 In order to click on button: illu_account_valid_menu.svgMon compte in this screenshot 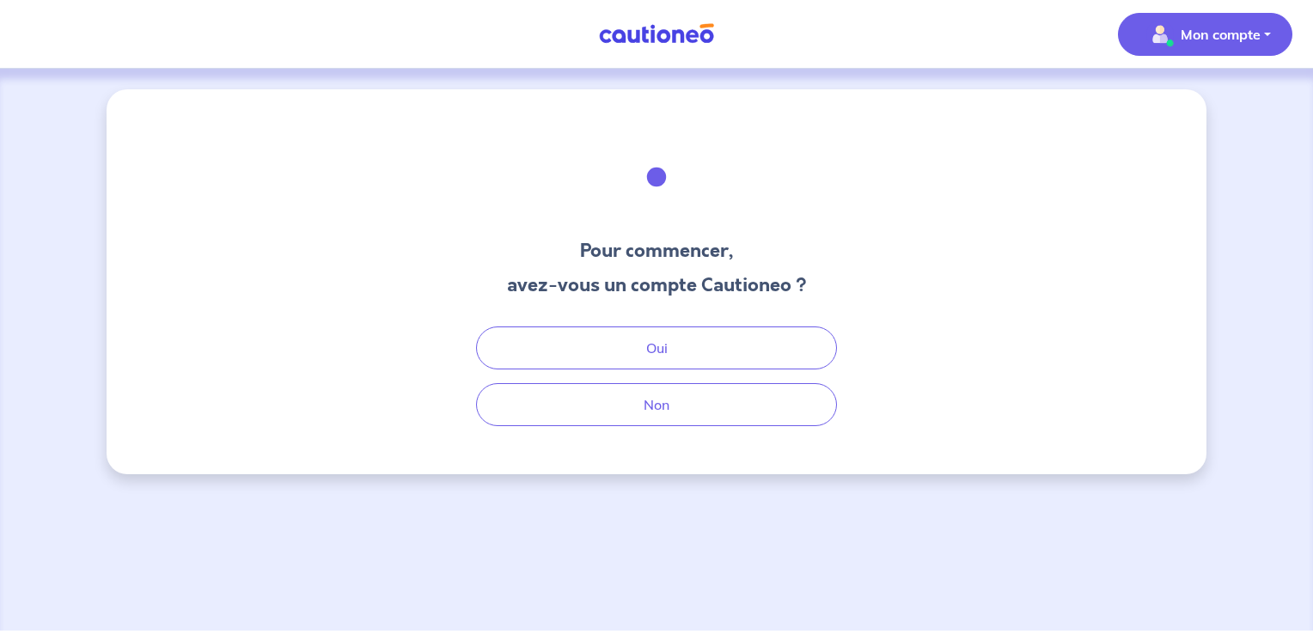, I will do `click(1205, 34)`.